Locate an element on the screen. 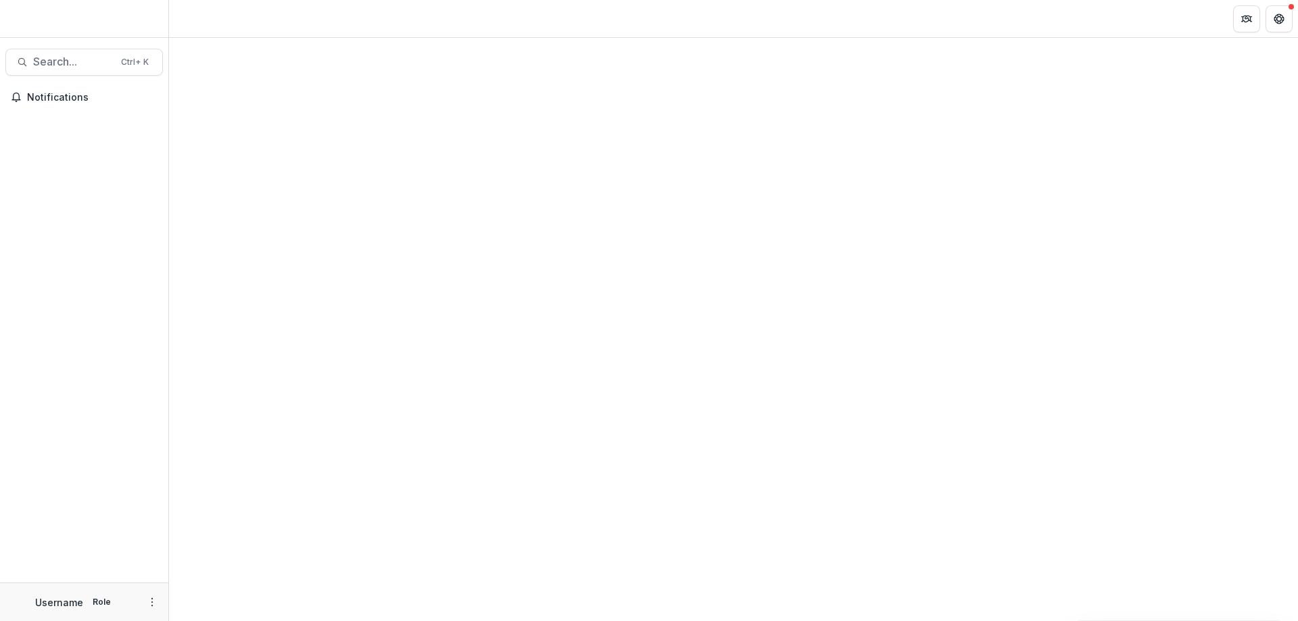 Image resolution: width=1298 pixels, height=621 pixels. button: Partners is located at coordinates (1246, 19).